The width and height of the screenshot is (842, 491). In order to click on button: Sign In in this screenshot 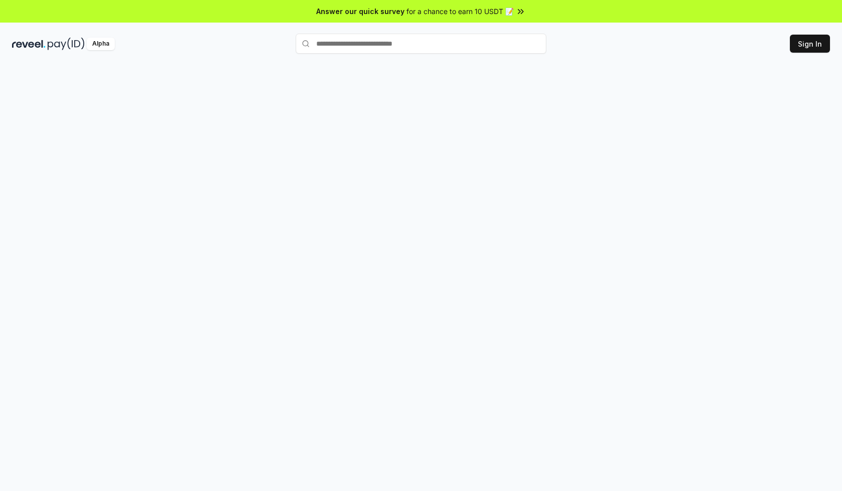, I will do `click(810, 44)`.